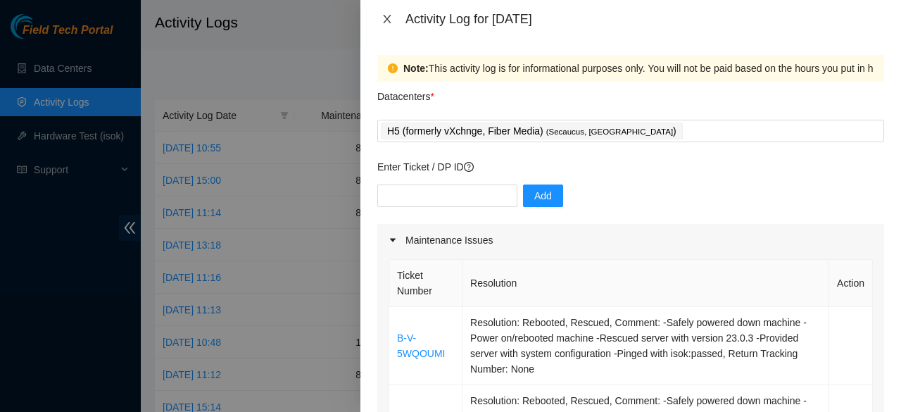 The height and width of the screenshot is (412, 901). What do you see at coordinates (645, 283) in the screenshot?
I see `th: Resolution` at bounding box center [645, 283].